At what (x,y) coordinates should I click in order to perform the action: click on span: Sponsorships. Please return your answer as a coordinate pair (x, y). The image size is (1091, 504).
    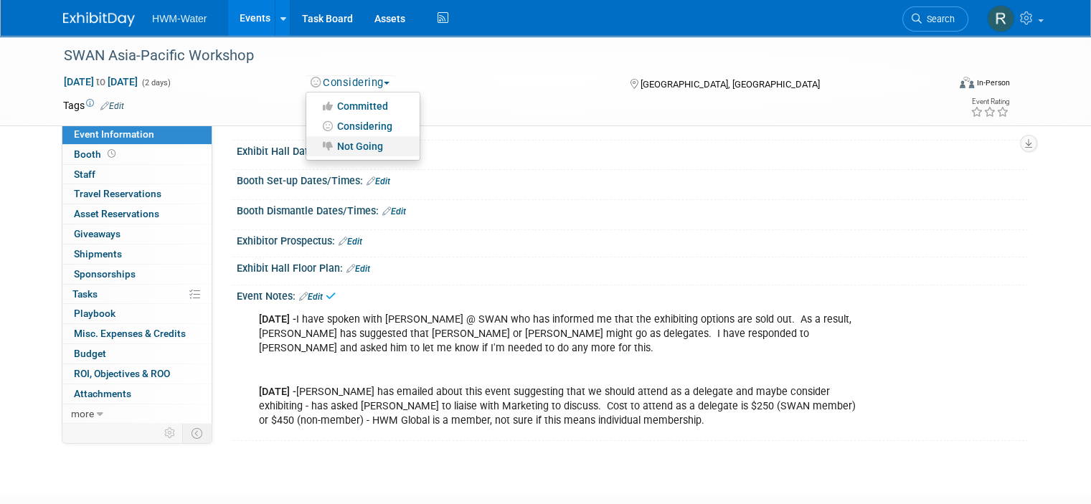
    Looking at the image, I should click on (105, 274).